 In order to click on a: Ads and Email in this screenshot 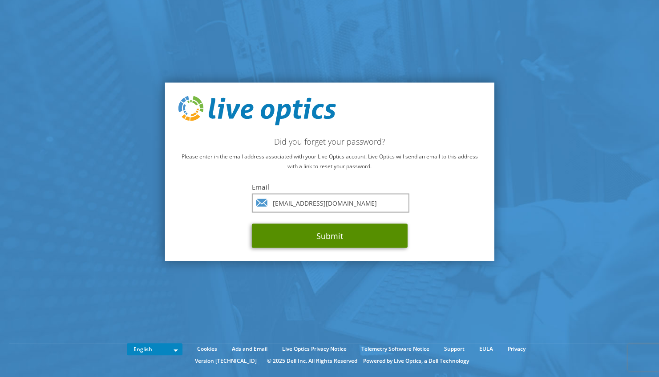, I will do `click(250, 349)`.